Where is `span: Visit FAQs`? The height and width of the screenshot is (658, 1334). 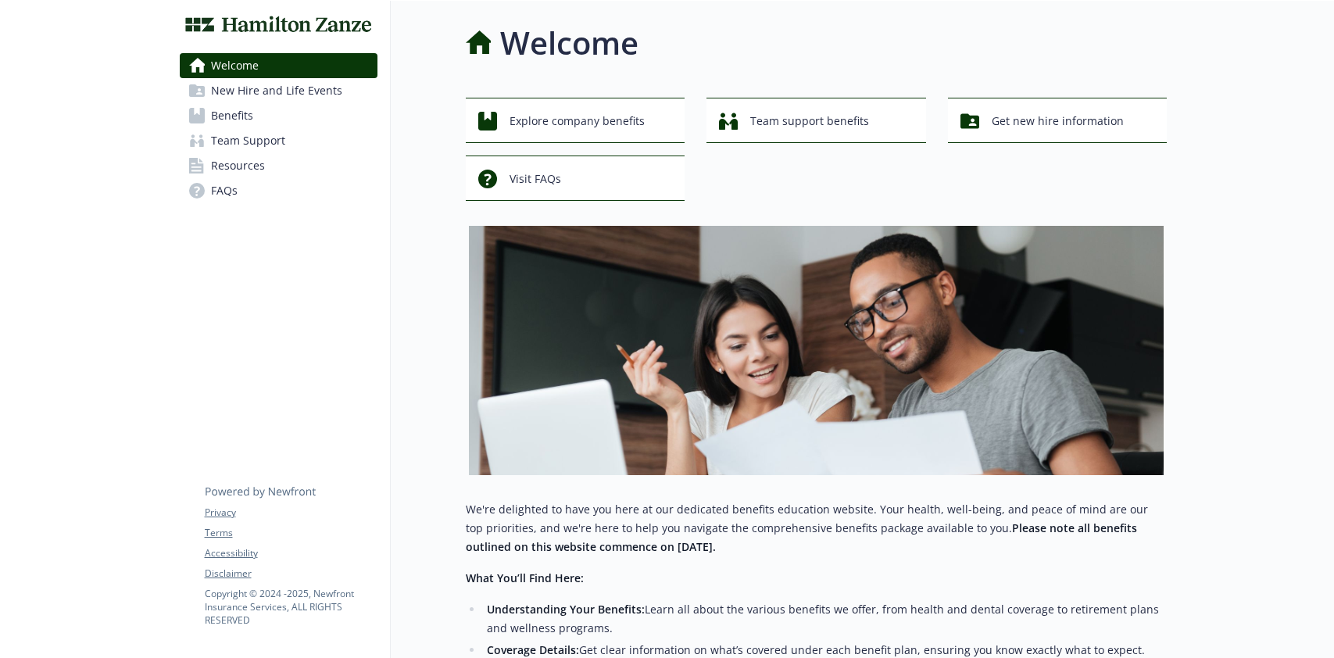
span: Visit FAQs is located at coordinates (535, 179).